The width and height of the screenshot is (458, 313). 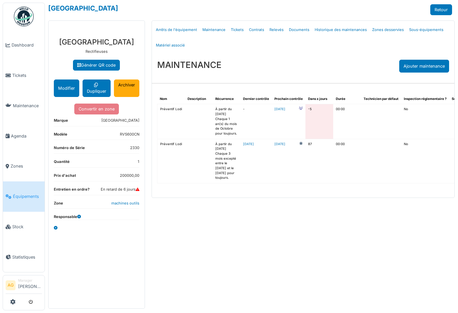 I want to click on dt: Modèle, so click(x=60, y=136).